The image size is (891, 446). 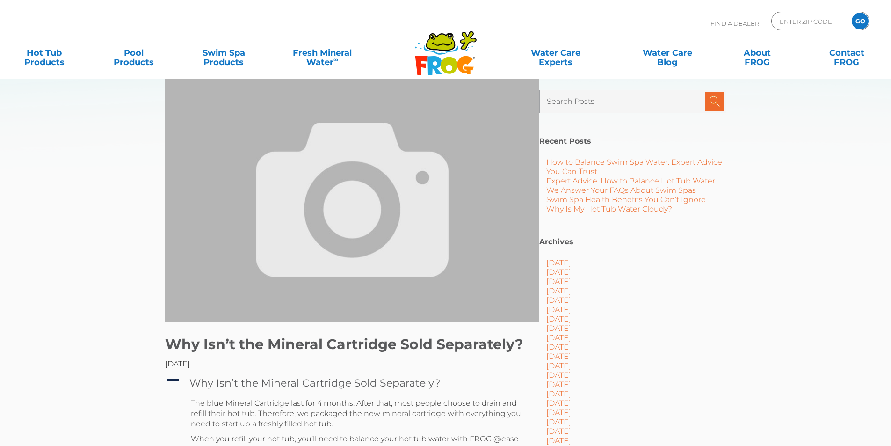 What do you see at coordinates (633, 242) in the screenshot?
I see `h2: Archives` at bounding box center [633, 242].